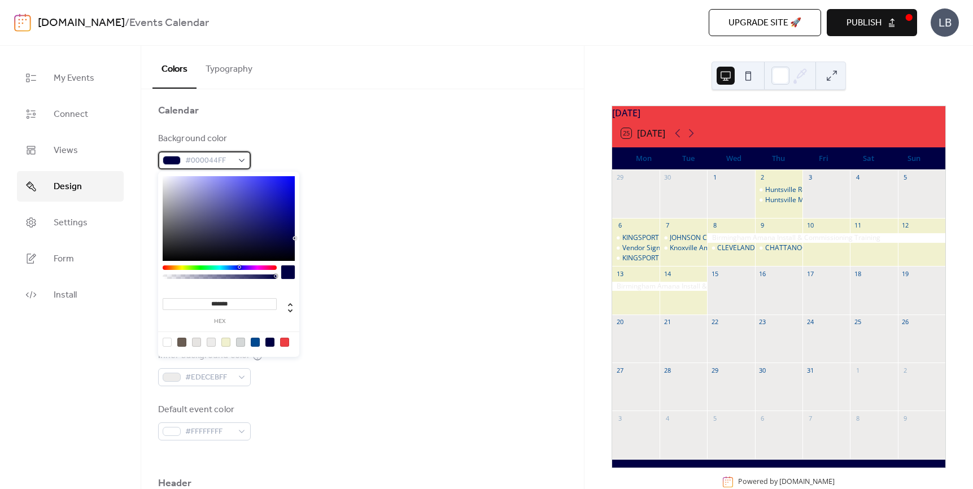  What do you see at coordinates (810, 370) in the screenshot?
I see `div: 31` at bounding box center [810, 370].